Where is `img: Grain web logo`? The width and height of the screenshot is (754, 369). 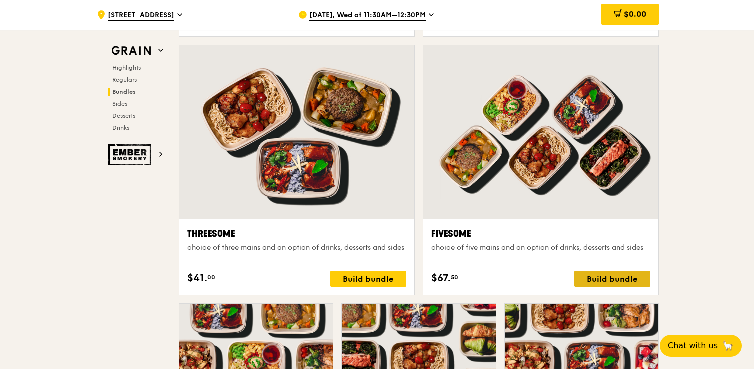
img: Grain web logo is located at coordinates (131, 51).